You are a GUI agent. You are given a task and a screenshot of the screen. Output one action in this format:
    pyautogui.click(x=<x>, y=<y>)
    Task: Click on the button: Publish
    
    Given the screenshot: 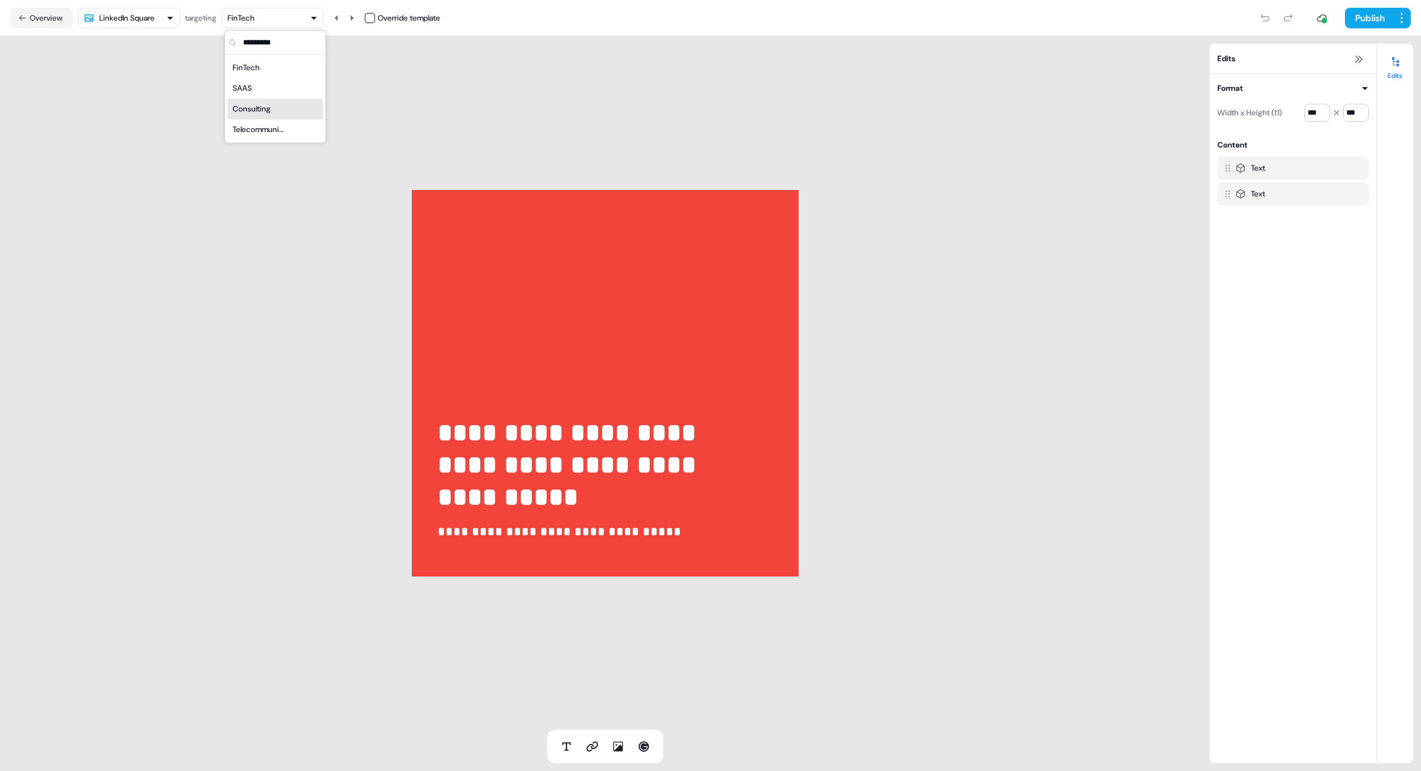 What is the action you would take?
    pyautogui.click(x=1369, y=18)
    